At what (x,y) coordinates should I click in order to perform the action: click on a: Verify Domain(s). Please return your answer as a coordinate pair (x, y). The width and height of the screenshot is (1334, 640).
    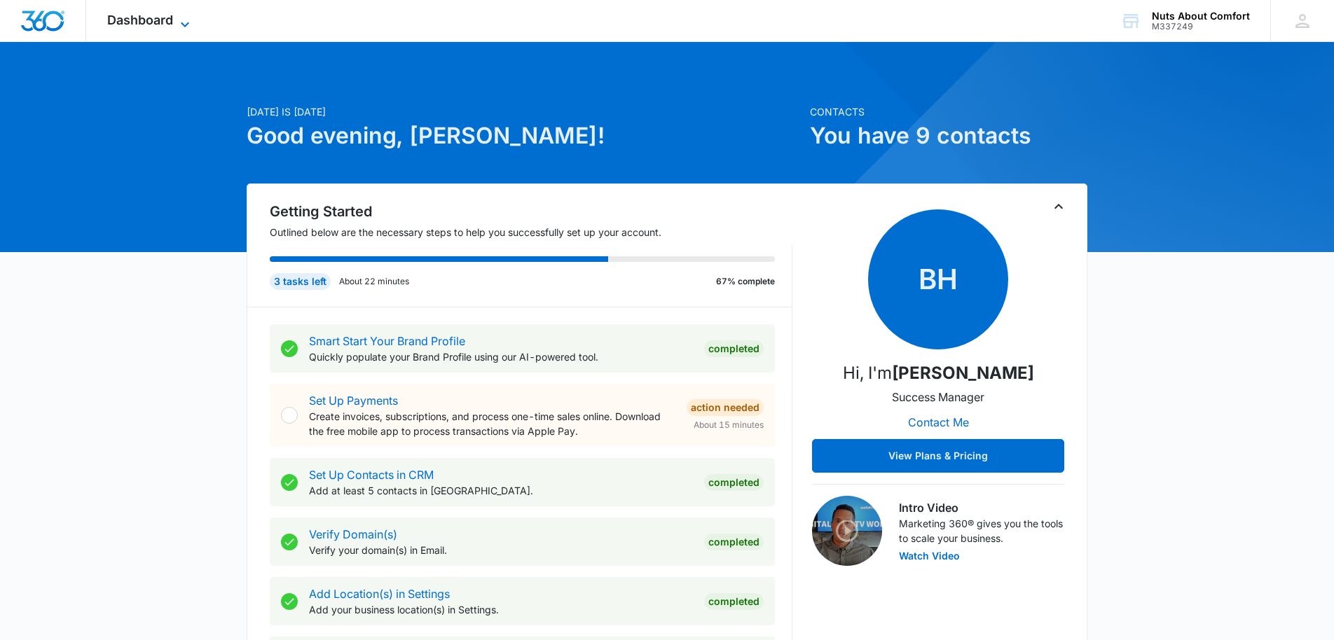
    Looking at the image, I should click on (353, 534).